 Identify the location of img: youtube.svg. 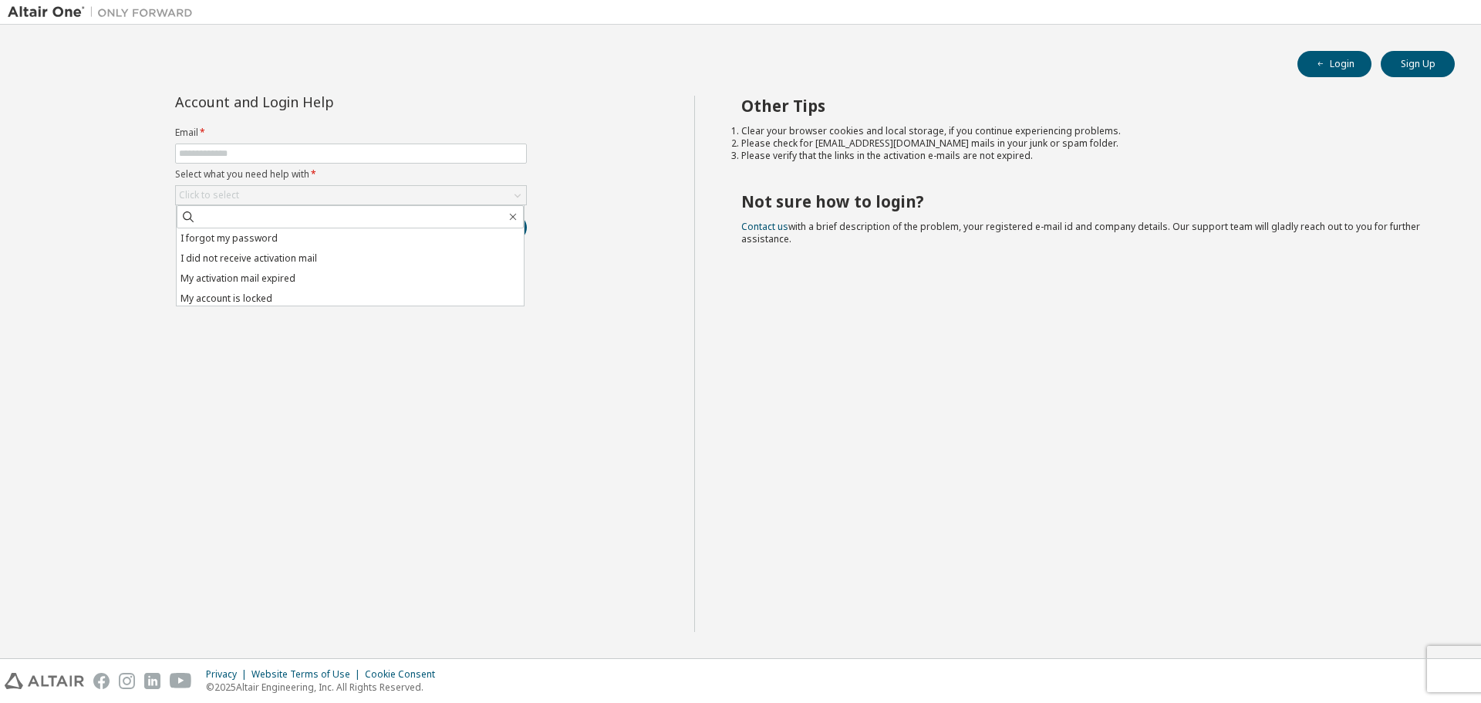
(181, 680).